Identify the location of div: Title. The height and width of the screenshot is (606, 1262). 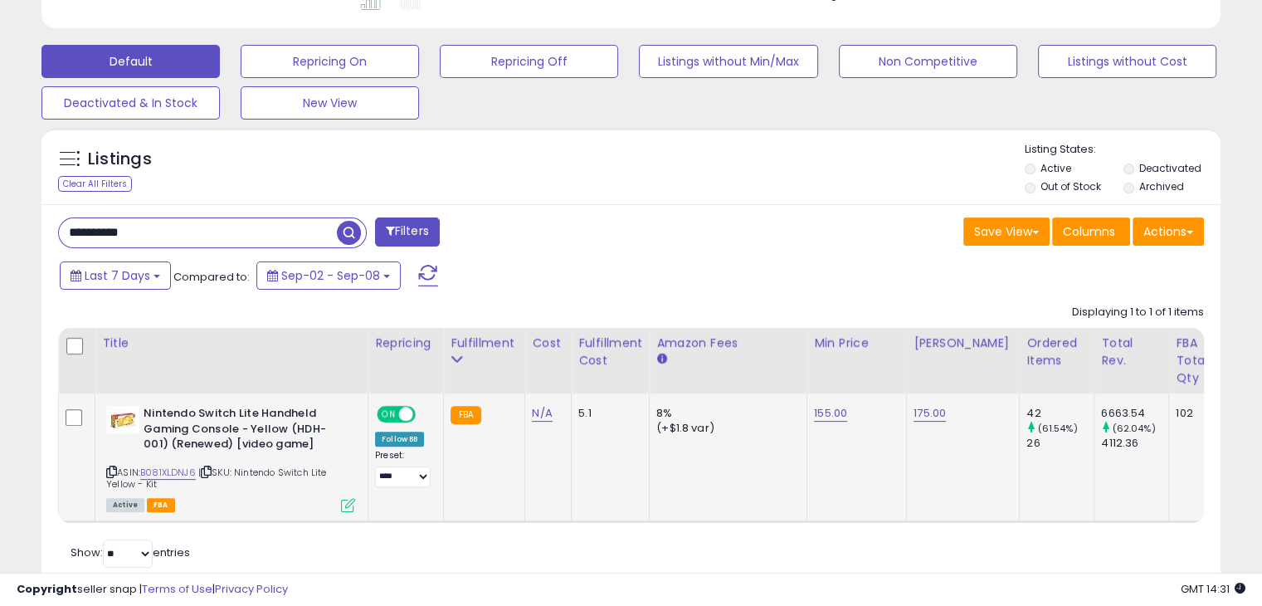
(231, 343).